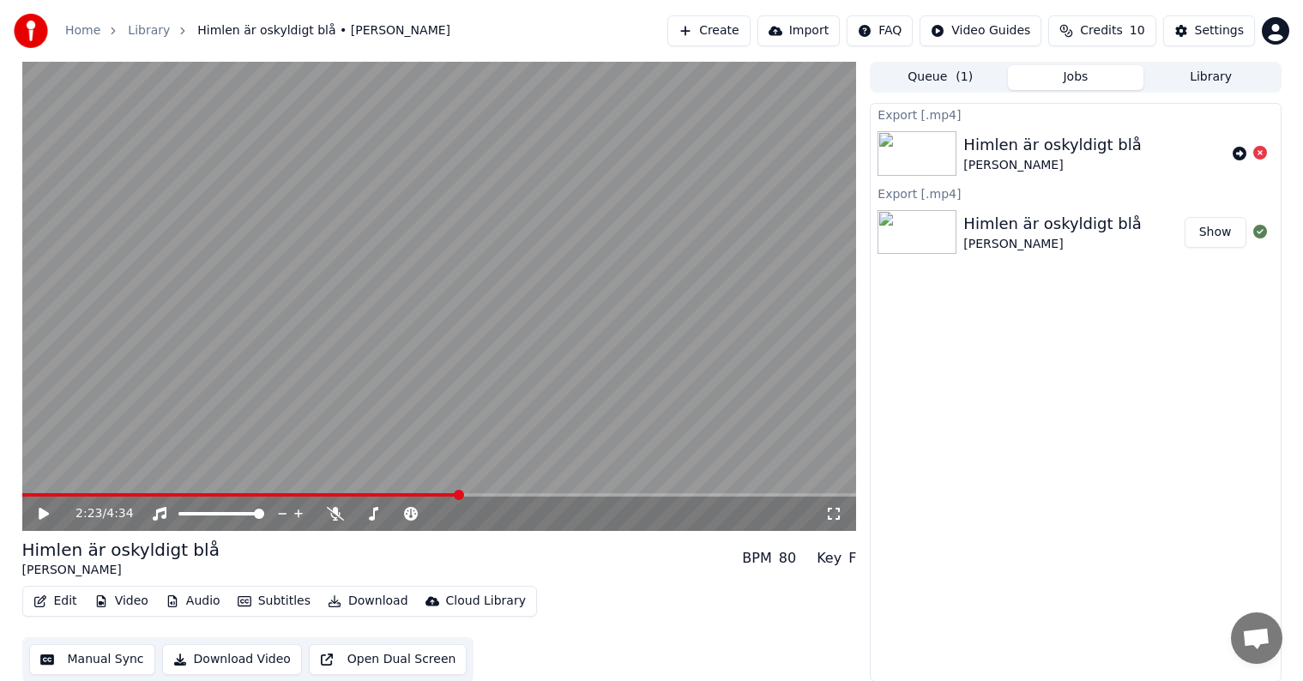  Describe the element at coordinates (274, 602) in the screenshot. I see `button: Subtitles` at that location.